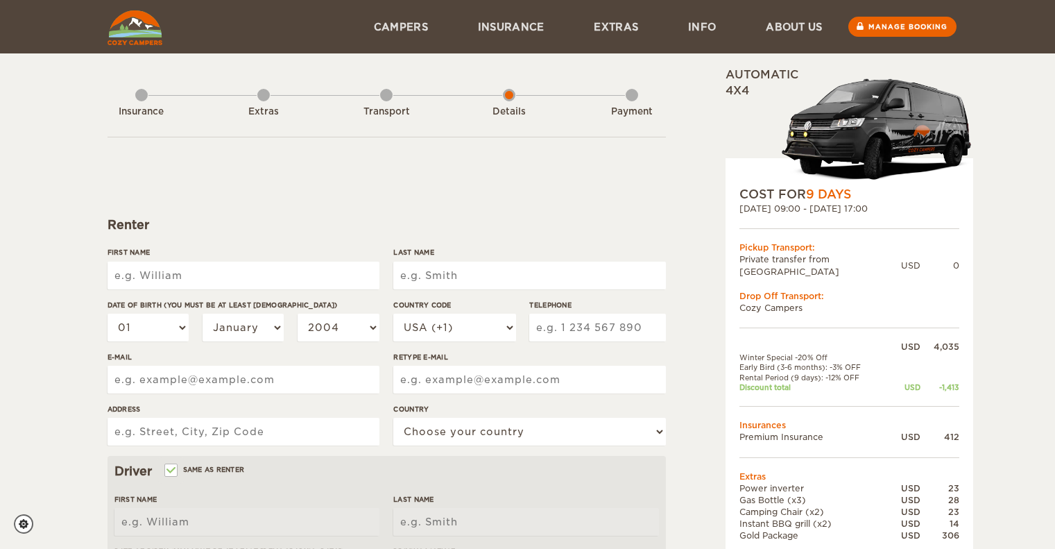  Describe the element at coordinates (814, 367) in the screenshot. I see `td: Early Bird (3-6 months): -3% OFF` at that location.